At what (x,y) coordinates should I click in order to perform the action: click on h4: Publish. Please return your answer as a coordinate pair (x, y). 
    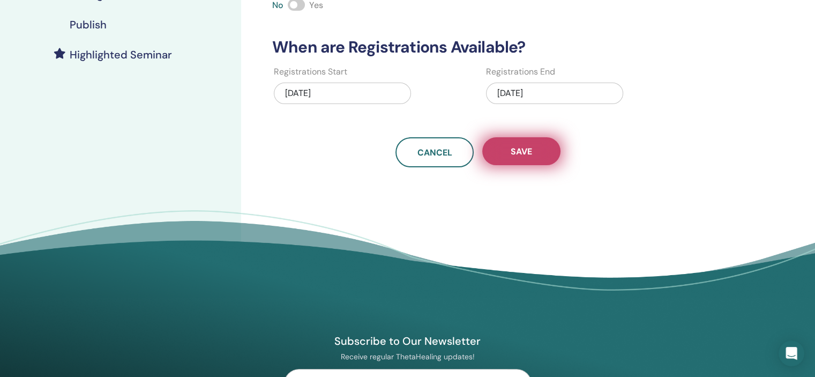
    Looking at the image, I should click on (88, 25).